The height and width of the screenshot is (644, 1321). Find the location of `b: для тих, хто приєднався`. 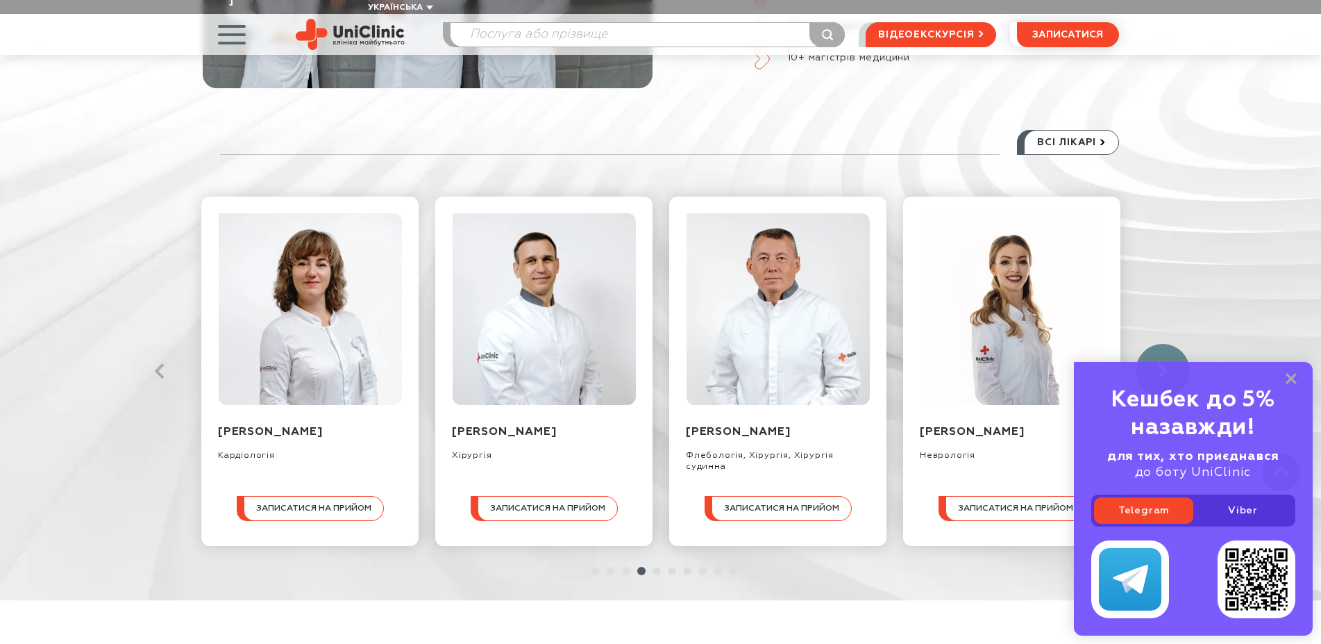

b: для тих, хто приєднався is located at coordinates (1193, 456).